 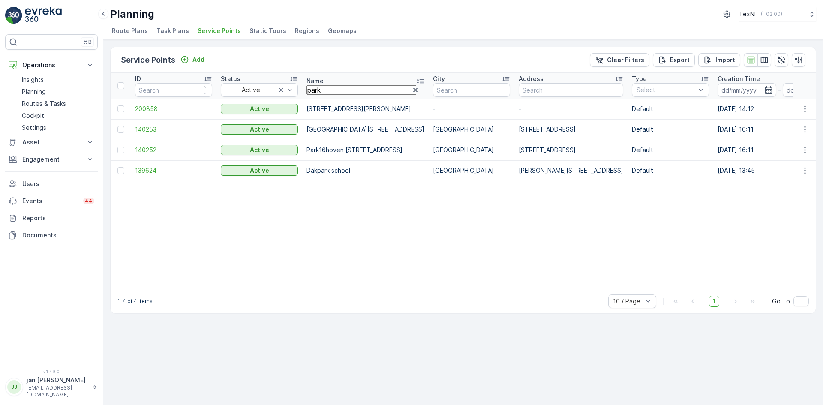 I want to click on p: Cockpit, so click(x=33, y=116).